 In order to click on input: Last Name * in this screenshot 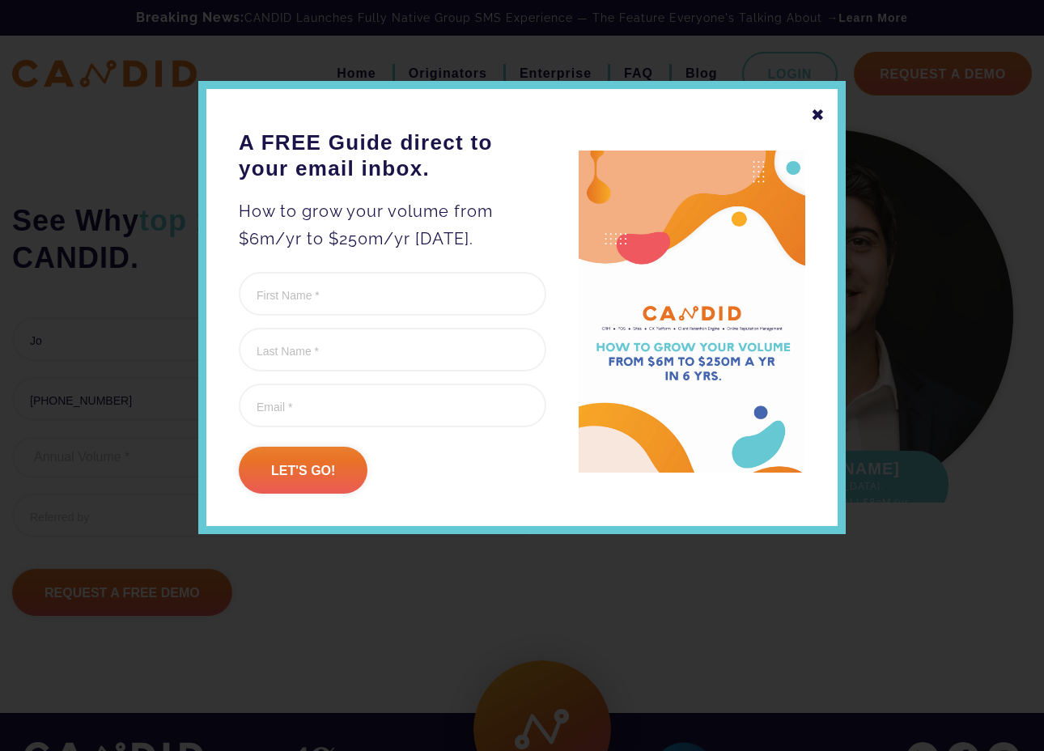, I will do `click(392, 349)`.